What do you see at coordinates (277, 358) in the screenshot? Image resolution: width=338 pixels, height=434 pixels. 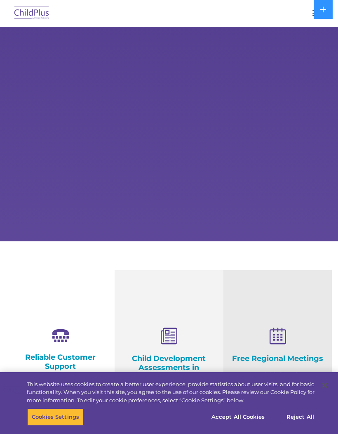 I see `h4: Free Regional Meetings` at bounding box center [277, 358].